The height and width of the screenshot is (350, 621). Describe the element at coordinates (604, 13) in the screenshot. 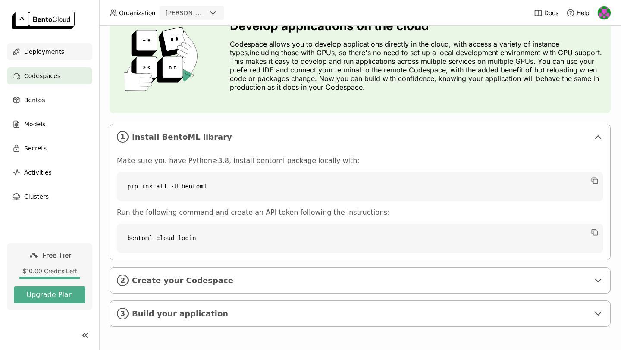

I see `img: Angel Rodriguez` at that location.